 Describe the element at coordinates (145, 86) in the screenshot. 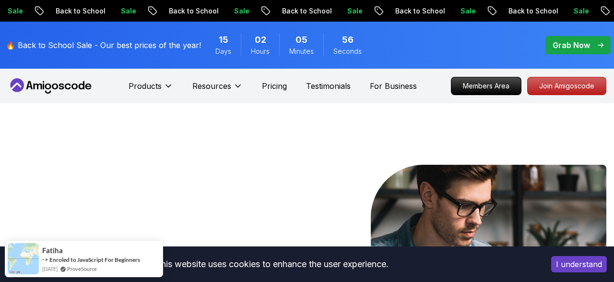

I see `p: Products` at that location.